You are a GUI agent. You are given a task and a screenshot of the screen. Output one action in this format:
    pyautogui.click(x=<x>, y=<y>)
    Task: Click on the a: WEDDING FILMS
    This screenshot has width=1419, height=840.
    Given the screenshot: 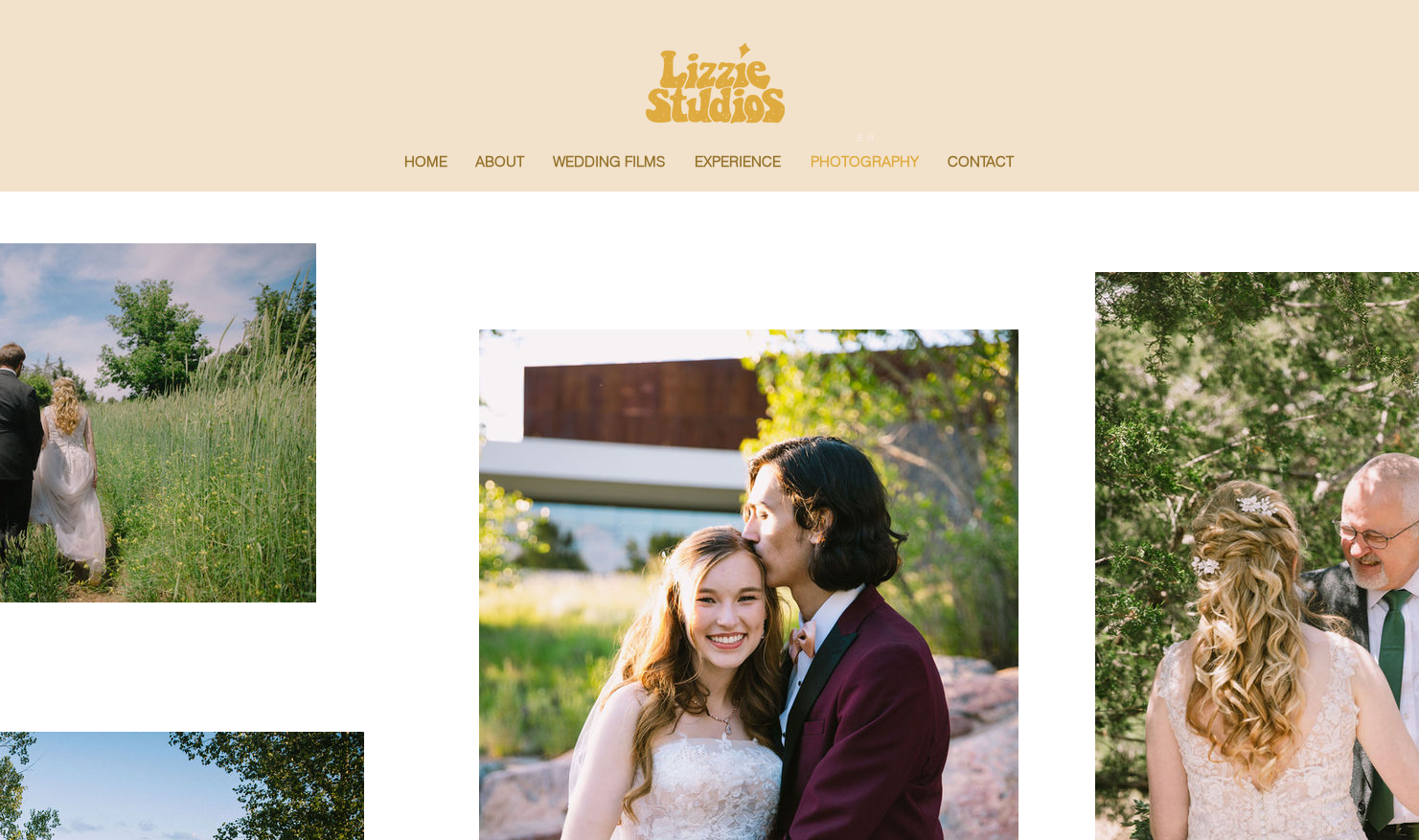 What is the action you would take?
    pyautogui.click(x=609, y=162)
    